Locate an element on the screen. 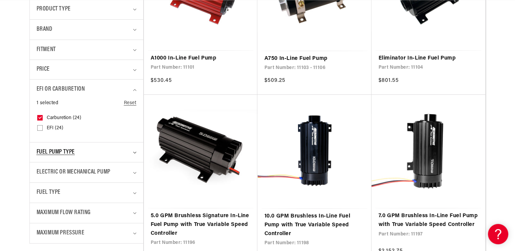 This screenshot has width=515, height=251. span: 1 selected is located at coordinates (47, 103).